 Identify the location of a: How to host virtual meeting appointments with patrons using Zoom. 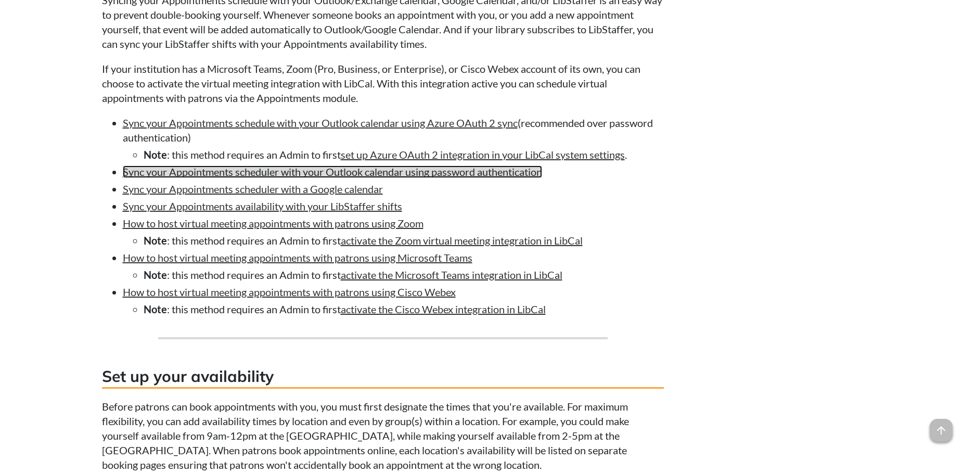
(273, 223).